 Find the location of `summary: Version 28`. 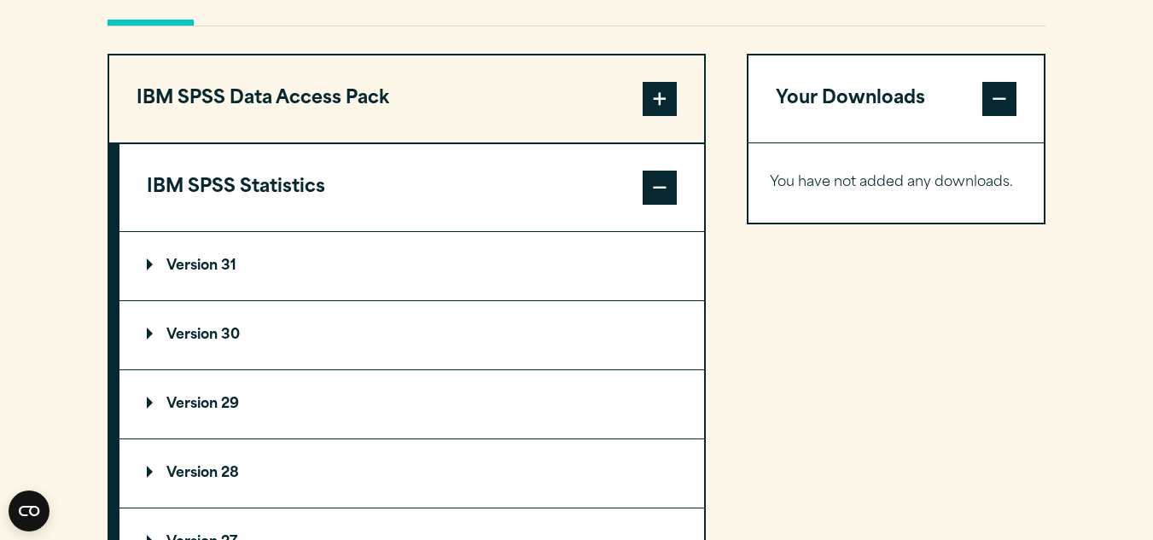

summary: Version 28 is located at coordinates (411, 474).